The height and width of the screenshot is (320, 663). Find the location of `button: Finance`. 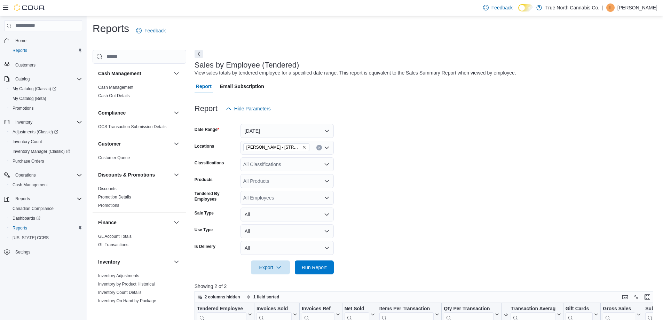

button: Finance is located at coordinates (176, 222).